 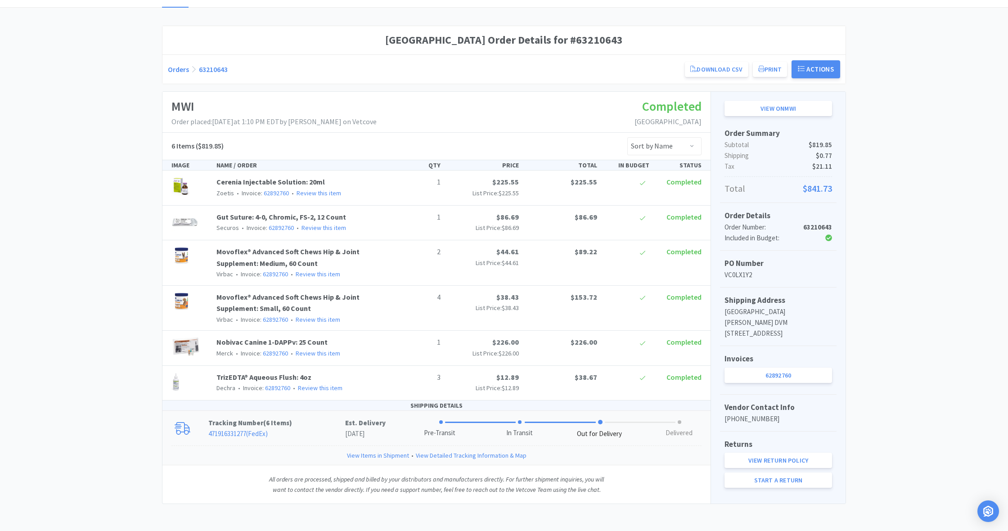 I want to click on a: Movoflex® Advanced Soft Chews Hip & Joint Supplement: Medium, 60 Count, so click(x=288, y=257).